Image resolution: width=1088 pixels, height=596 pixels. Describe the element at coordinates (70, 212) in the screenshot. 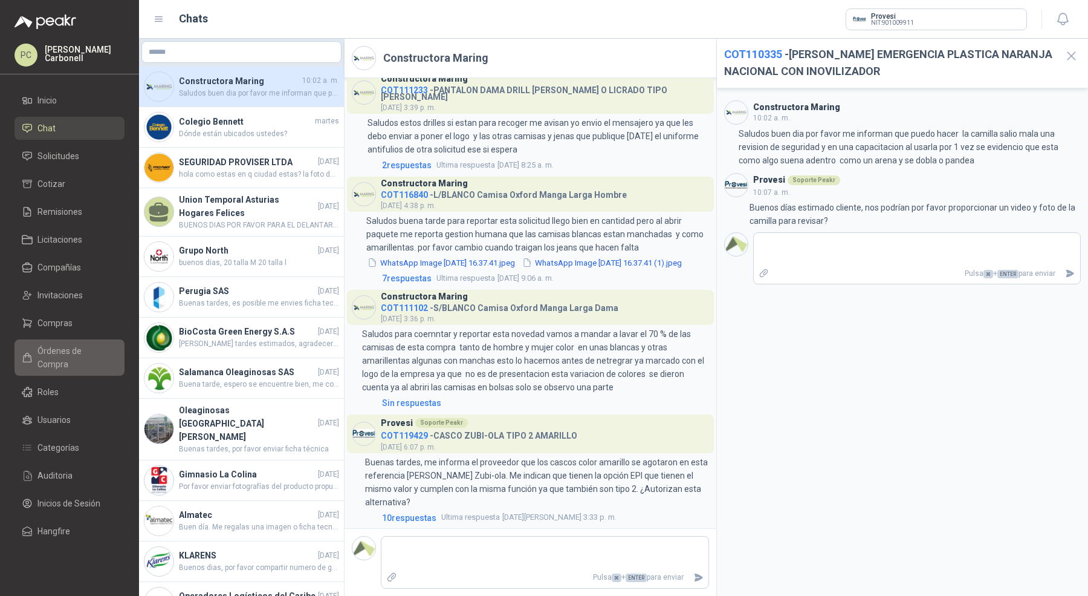

I see `a: Remisiones` at that location.